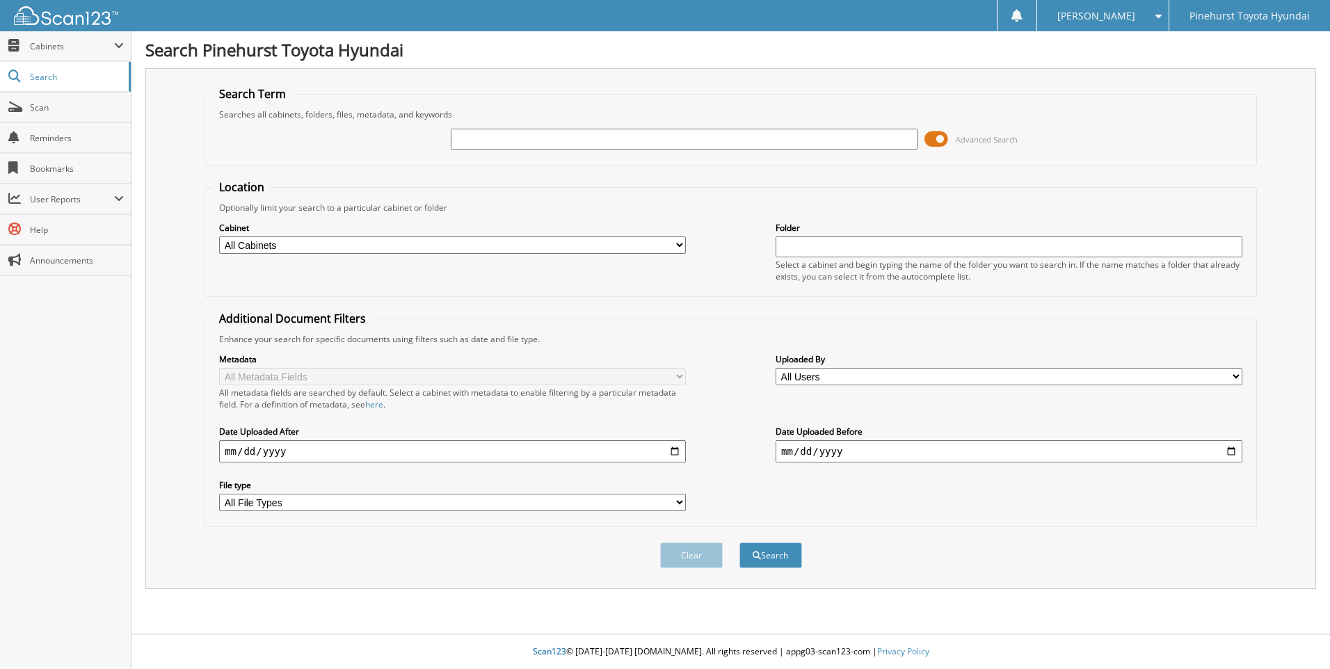 Image resolution: width=1330 pixels, height=669 pixels. What do you see at coordinates (1249, 16) in the screenshot?
I see `span: Pinehurst Toyota Hyundai` at bounding box center [1249, 16].